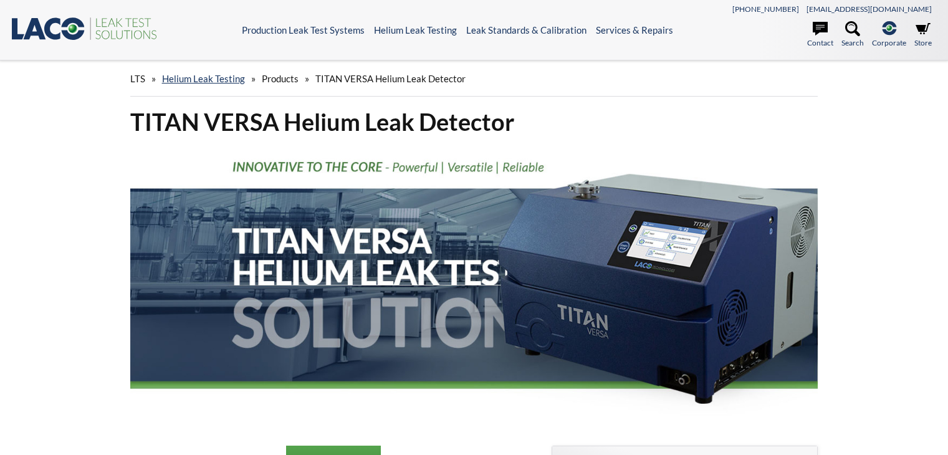 The image size is (948, 455). I want to click on span: TITAN VERSA Helium Leak Detector, so click(390, 78).